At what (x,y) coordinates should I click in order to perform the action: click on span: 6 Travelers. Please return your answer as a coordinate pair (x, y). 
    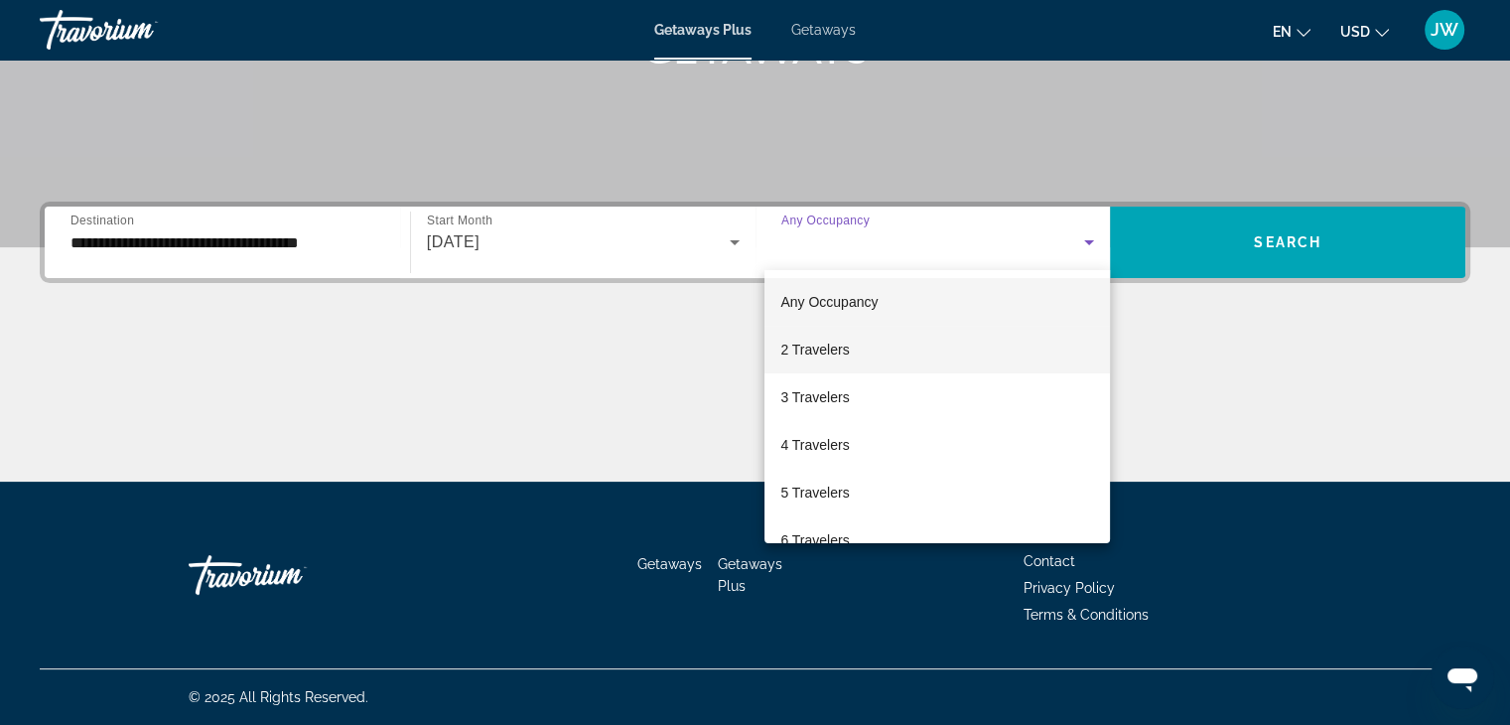
    Looking at the image, I should click on (814, 540).